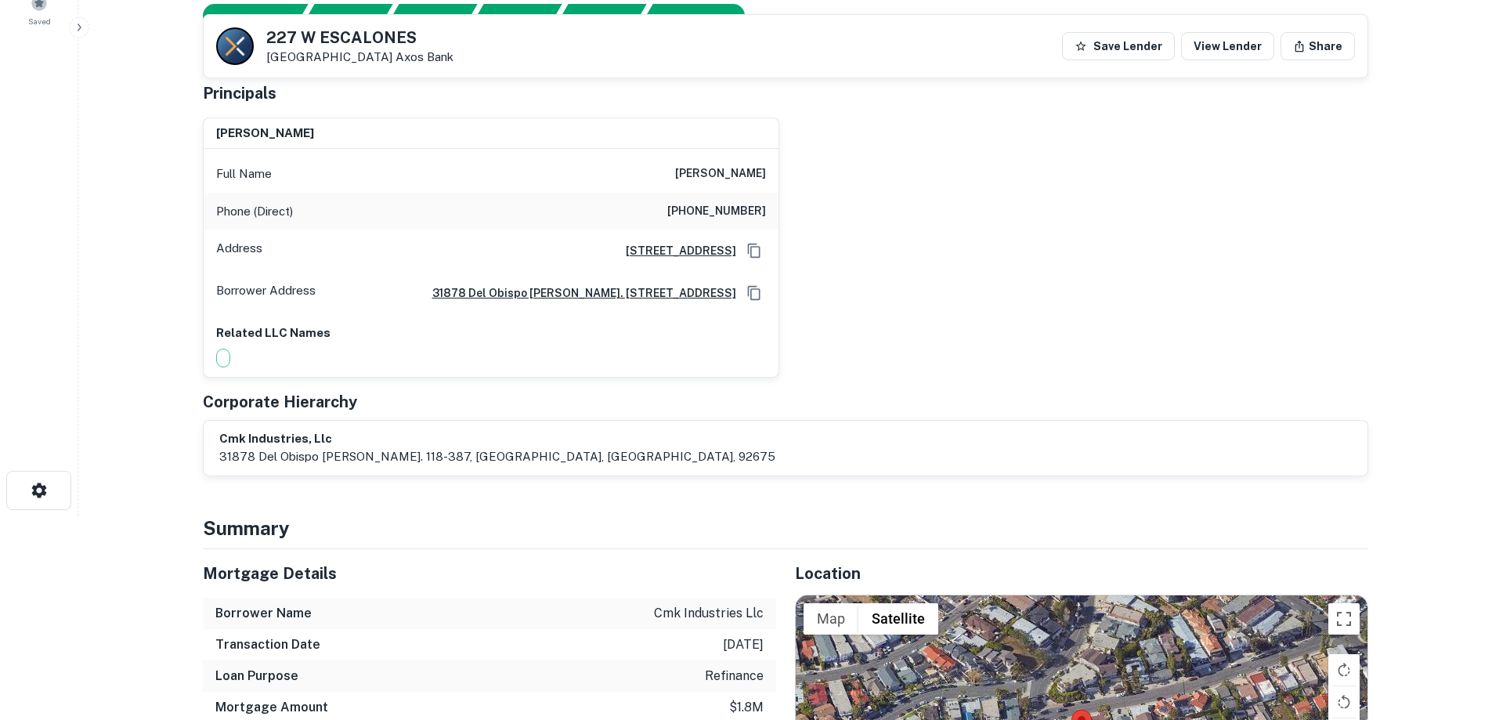 The width and height of the screenshot is (1492, 720). Describe the element at coordinates (360, 38) in the screenshot. I see `h5: 227 W ESCALONES` at that location.